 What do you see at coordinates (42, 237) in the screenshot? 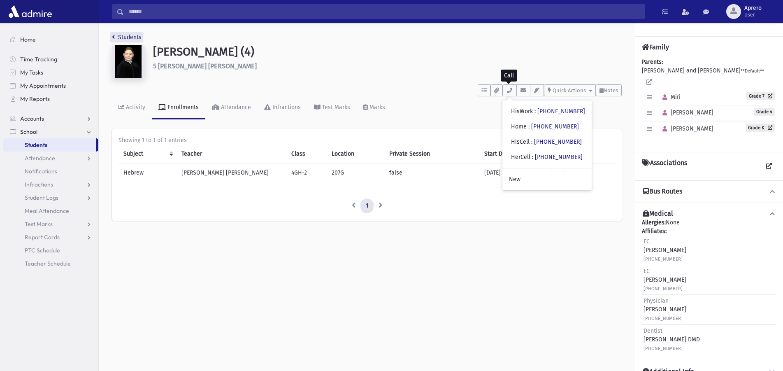
I see `span: Report Cards` at bounding box center [42, 237].